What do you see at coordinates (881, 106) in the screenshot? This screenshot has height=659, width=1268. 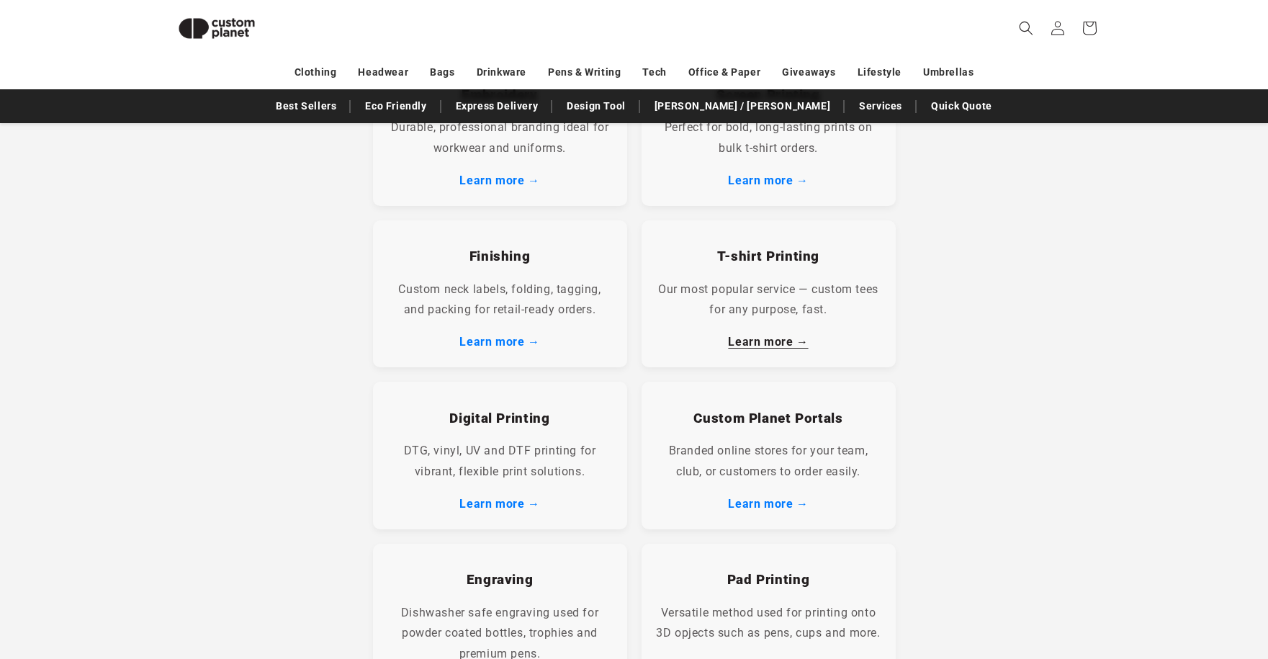 I see `a: Services` at bounding box center [881, 106].